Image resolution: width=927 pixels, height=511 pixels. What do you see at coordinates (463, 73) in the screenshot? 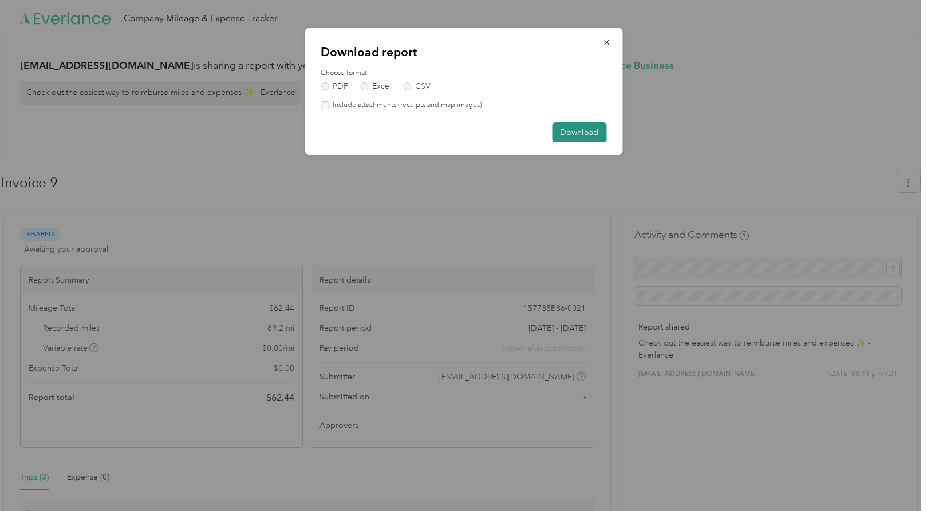
I see `label: Choose format` at bounding box center [463, 73].